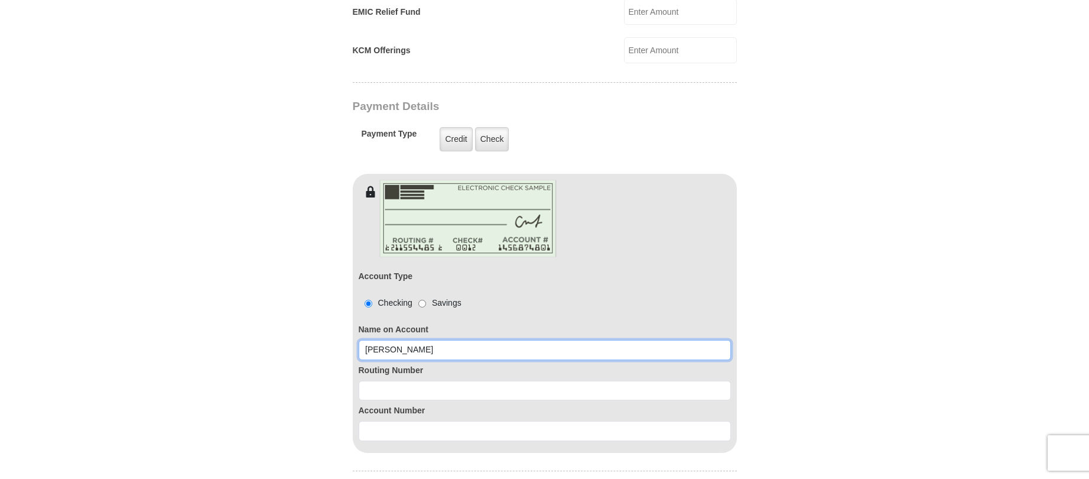 The height and width of the screenshot is (479, 1089). What do you see at coordinates (545, 410) in the screenshot?
I see `label: Account Number` at bounding box center [545, 410].